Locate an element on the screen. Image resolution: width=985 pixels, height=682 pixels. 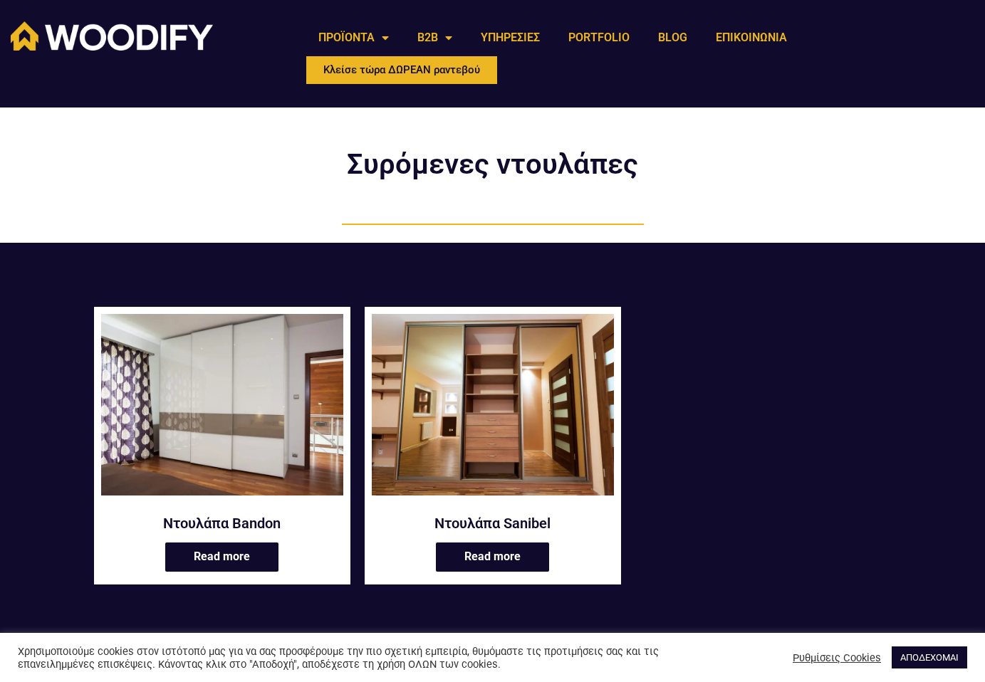
a: Woodify is located at coordinates (112, 36).